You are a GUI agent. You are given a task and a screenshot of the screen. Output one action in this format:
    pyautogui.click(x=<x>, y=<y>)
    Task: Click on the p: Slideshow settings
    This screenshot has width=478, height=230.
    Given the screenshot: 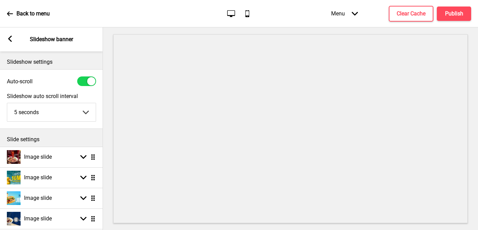 What is the action you would take?
    pyautogui.click(x=51, y=62)
    